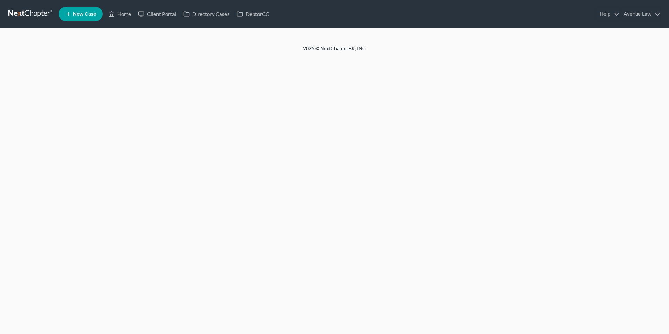 This screenshot has width=669, height=334. What do you see at coordinates (640, 14) in the screenshot?
I see `a: Avenue Law` at bounding box center [640, 14].